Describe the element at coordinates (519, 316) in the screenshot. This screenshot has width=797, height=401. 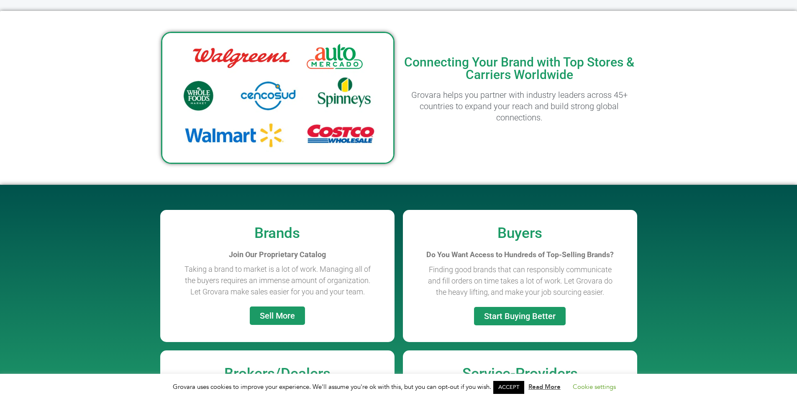
I see `span: Start Buying Better` at that location.